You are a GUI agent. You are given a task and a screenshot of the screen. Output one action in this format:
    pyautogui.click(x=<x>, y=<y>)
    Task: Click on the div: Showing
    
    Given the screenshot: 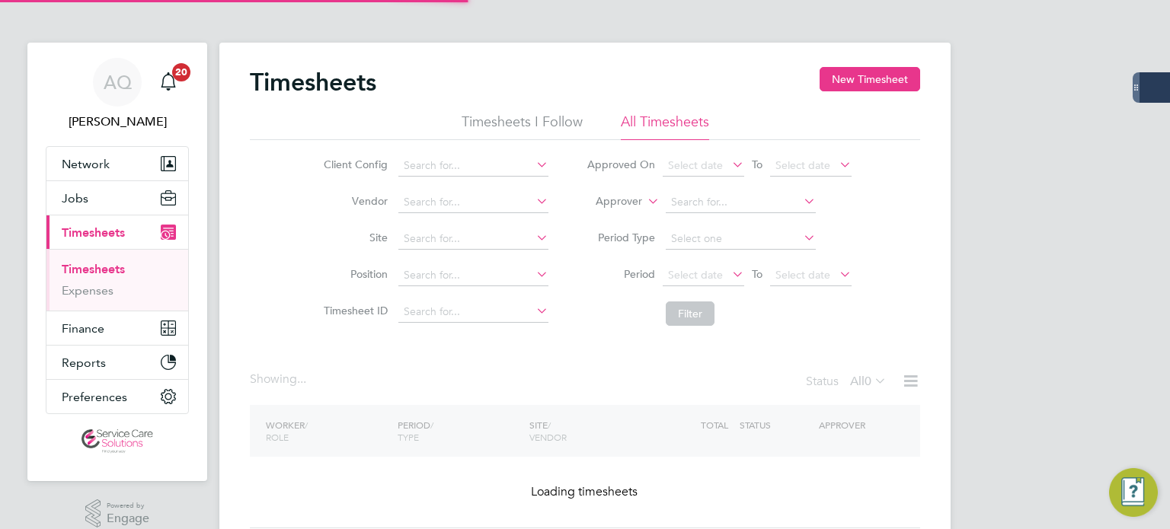 What is the action you would take?
    pyautogui.click(x=280, y=379)
    